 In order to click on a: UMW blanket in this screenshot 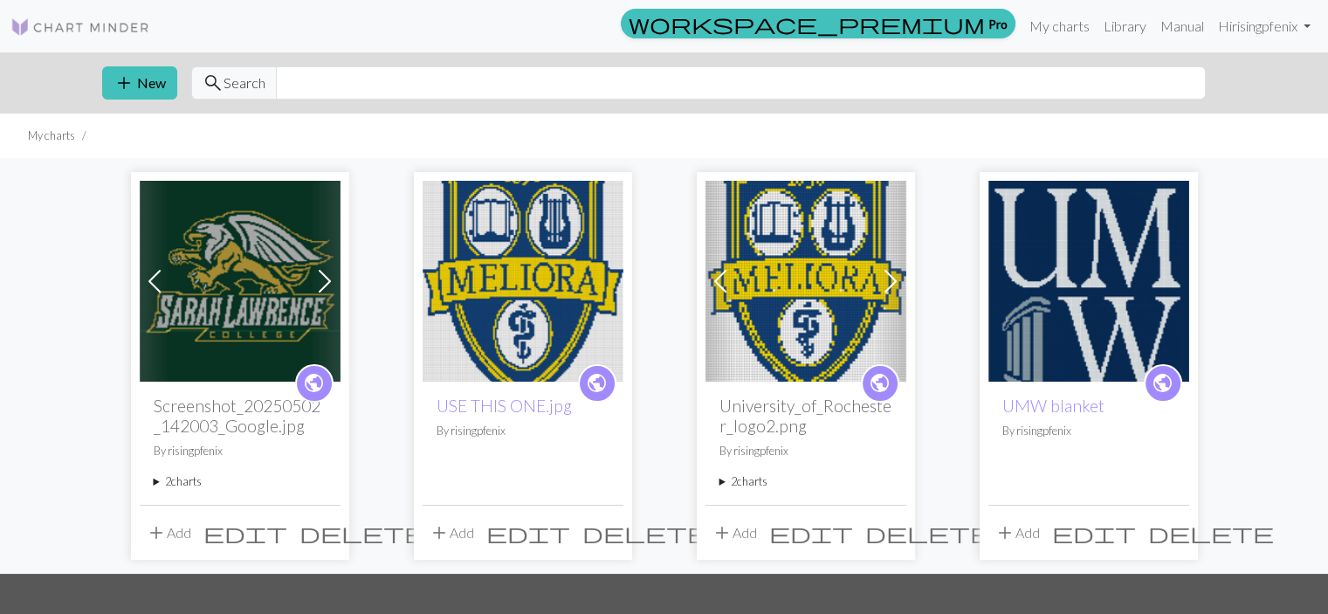, I will do `click(1053, 405)`.